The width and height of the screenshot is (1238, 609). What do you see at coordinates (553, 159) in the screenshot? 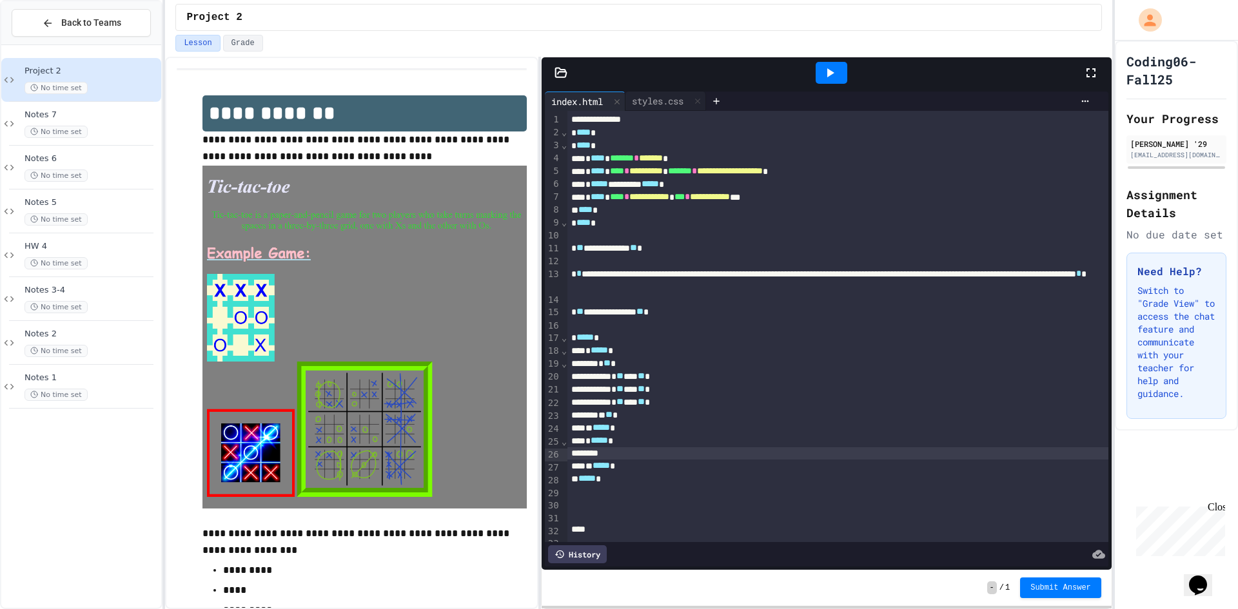
I see `div: 4` at bounding box center [553, 159].